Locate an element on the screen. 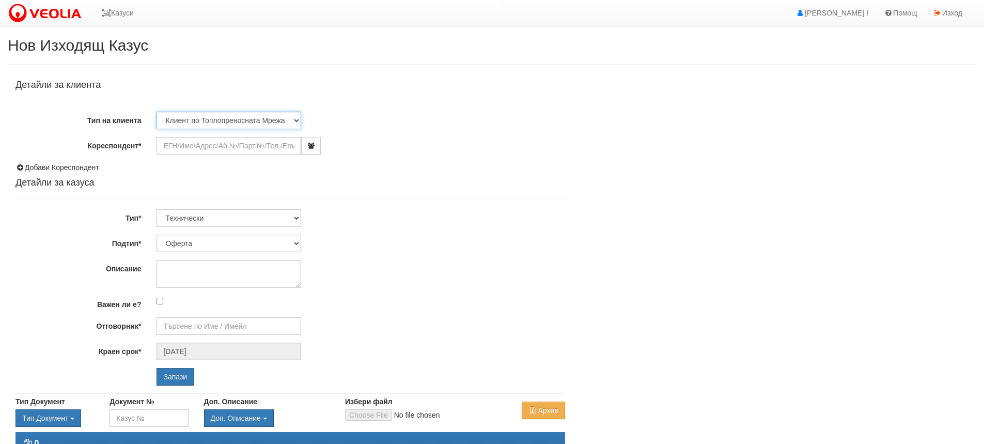 This screenshot has height=444, width=984. button: Доп. Описание is located at coordinates (239, 418).